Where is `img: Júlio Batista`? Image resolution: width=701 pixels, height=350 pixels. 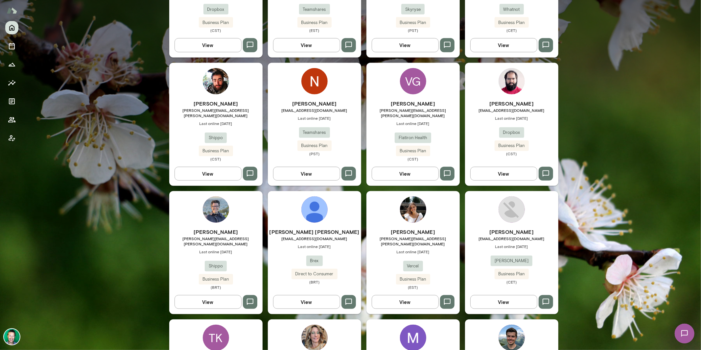 img: Júlio Batista is located at coordinates (216, 209).